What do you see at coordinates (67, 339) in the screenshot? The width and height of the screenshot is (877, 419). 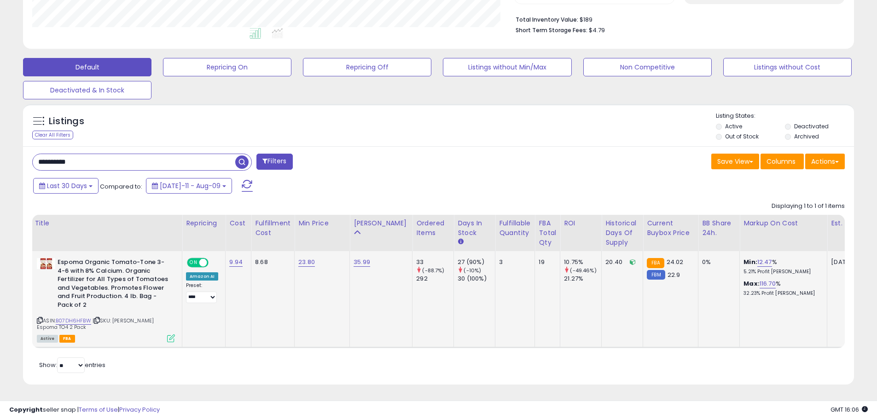 I see `span: FBA` at bounding box center [67, 339].